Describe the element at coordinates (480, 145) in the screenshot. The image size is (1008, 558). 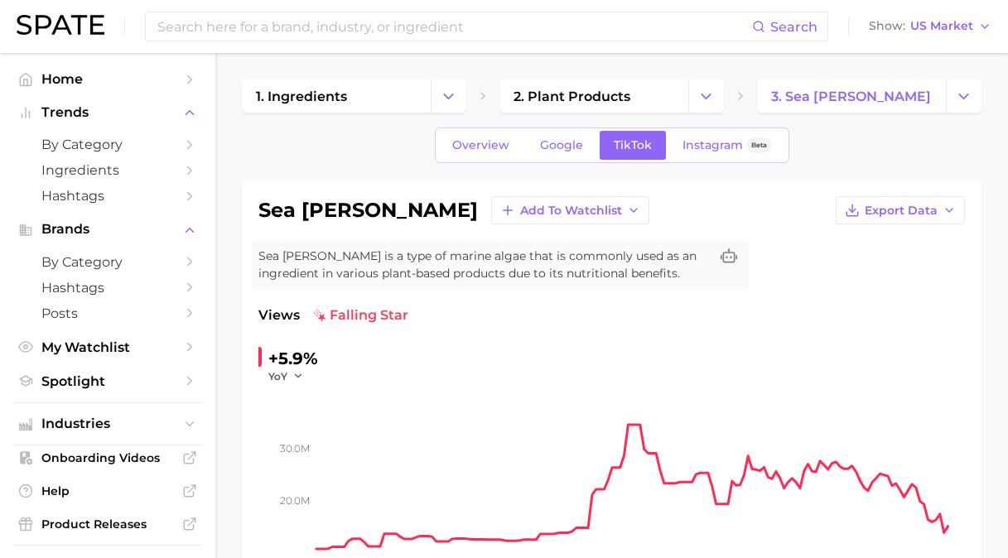
I see `span: Overview` at that location.